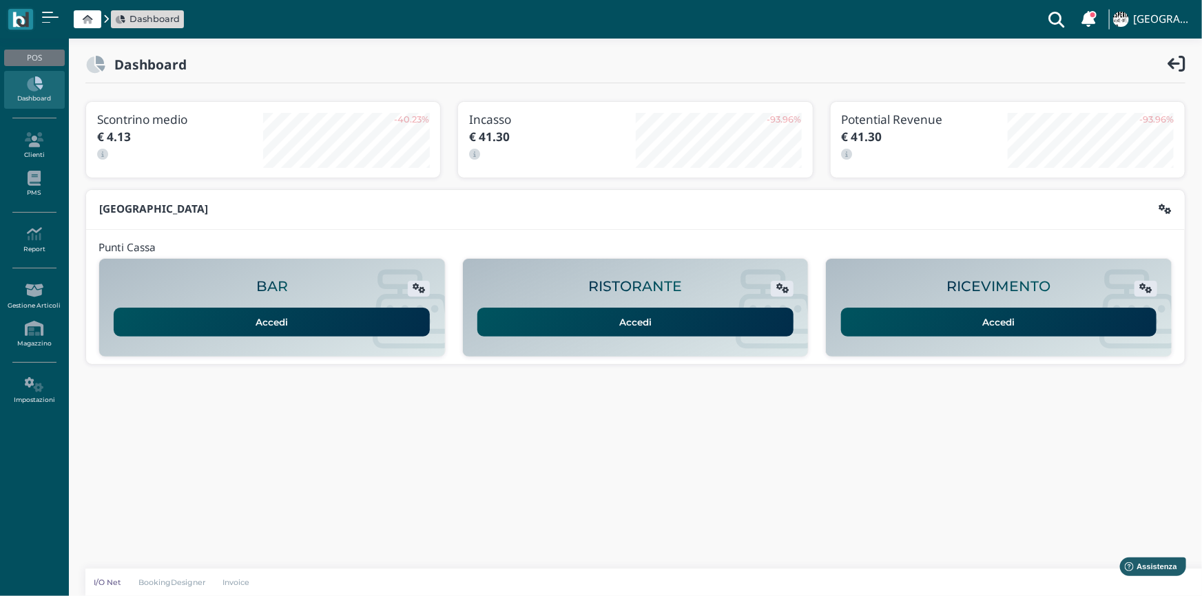  What do you see at coordinates (924, 119) in the screenshot?
I see `h3: Potential Revenue` at bounding box center [924, 119].